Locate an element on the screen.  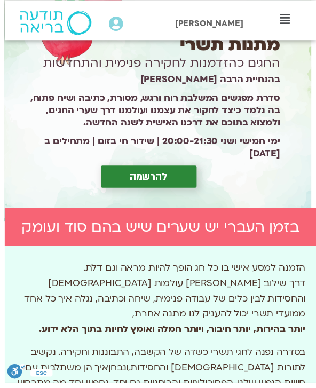
a: להרשמה is located at coordinates (146, 180).